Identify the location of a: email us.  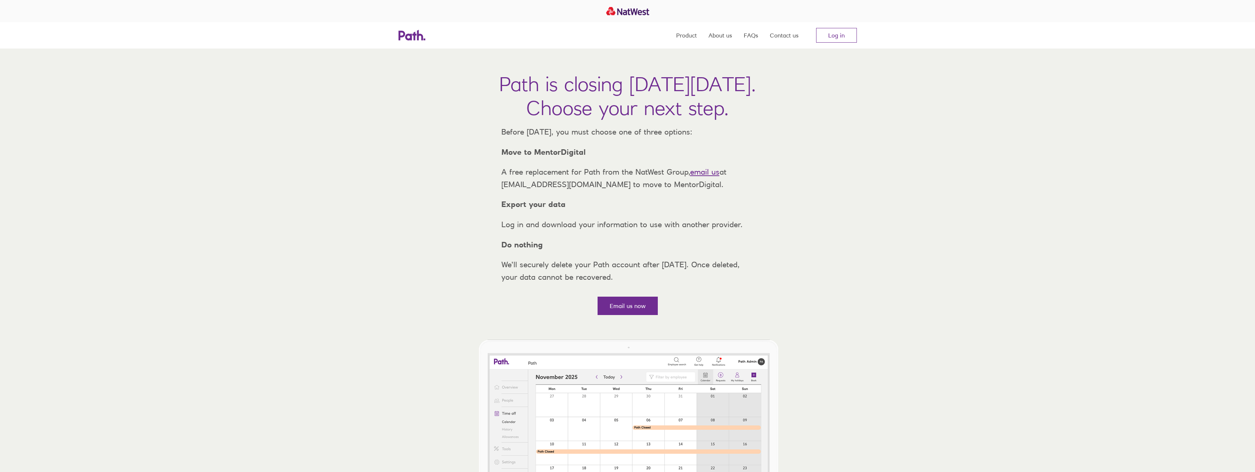
(705, 172).